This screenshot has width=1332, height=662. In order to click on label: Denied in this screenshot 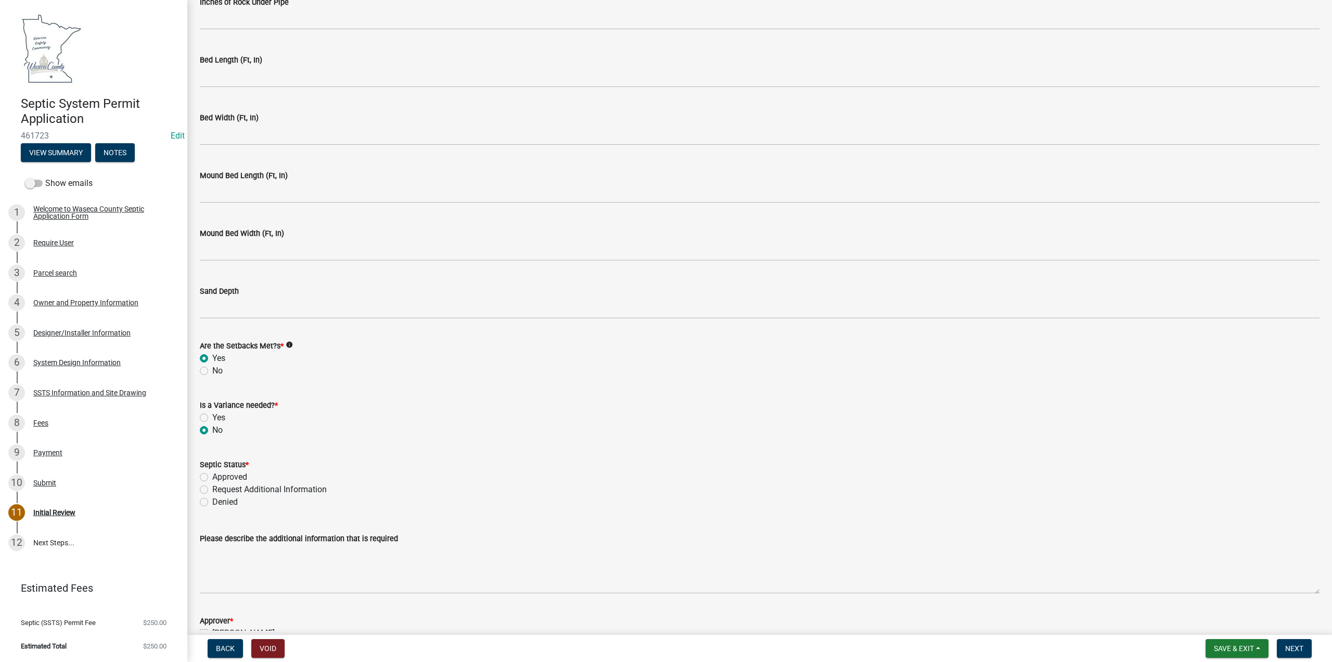, I will do `click(225, 502)`.